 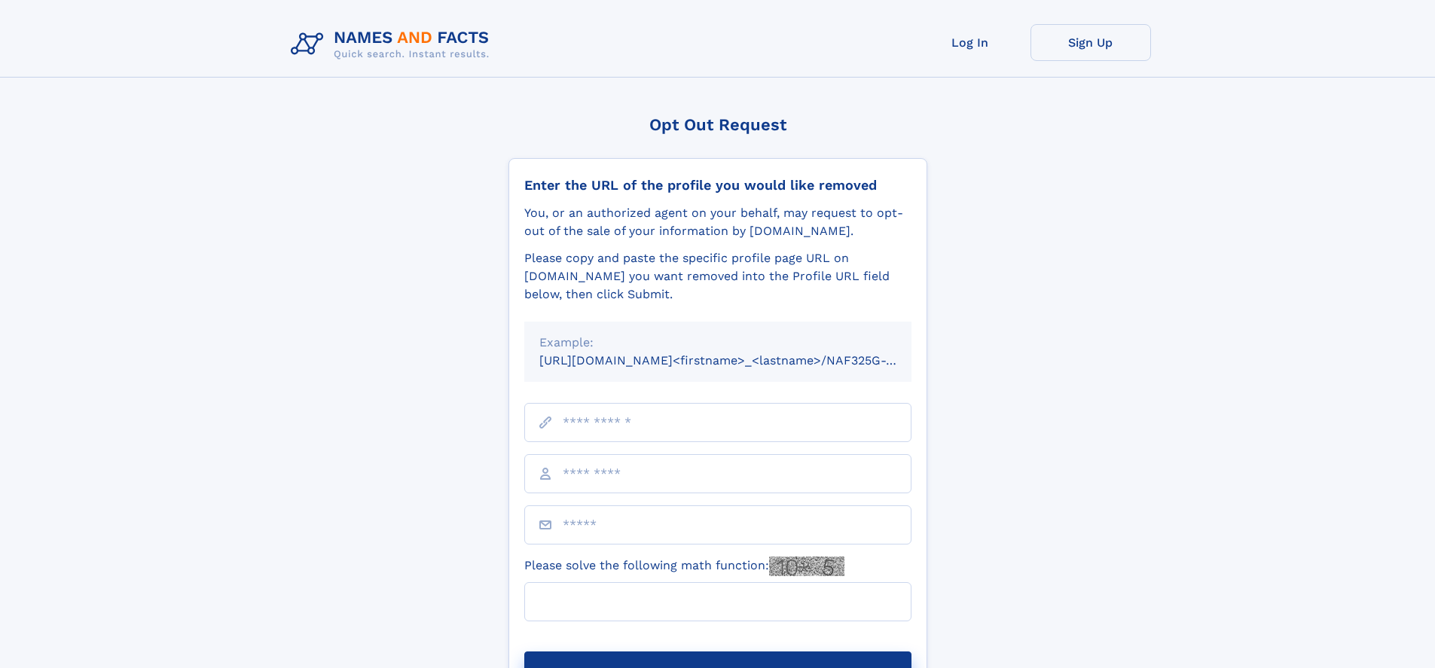 What do you see at coordinates (718, 124) in the screenshot?
I see `div: Opt Out Request` at bounding box center [718, 124].